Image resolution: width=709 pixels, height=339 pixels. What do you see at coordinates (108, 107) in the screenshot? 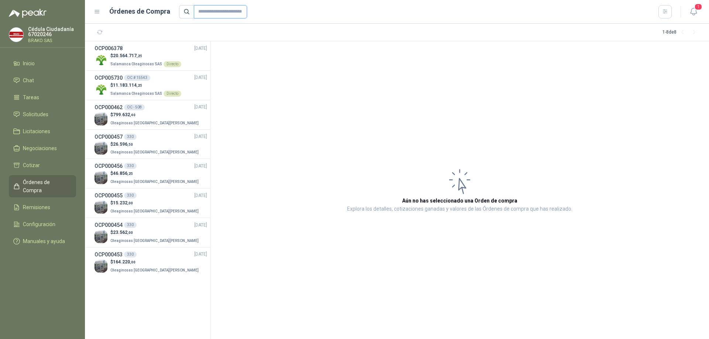
I see `h3: OCP000462` at bounding box center [108, 107].